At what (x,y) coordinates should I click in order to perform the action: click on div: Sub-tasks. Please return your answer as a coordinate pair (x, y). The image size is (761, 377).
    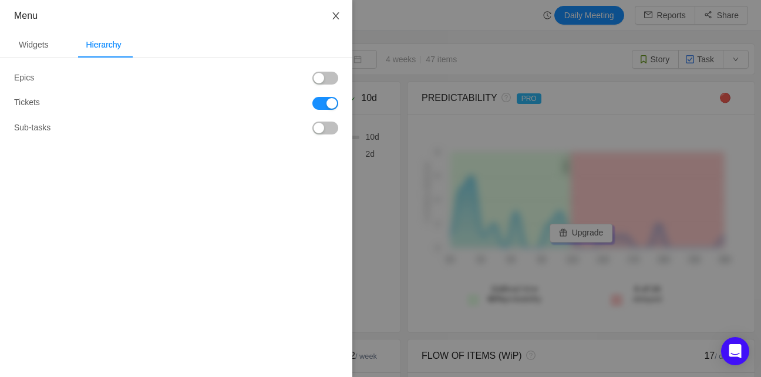
    Looking at the image, I should click on (95, 128).